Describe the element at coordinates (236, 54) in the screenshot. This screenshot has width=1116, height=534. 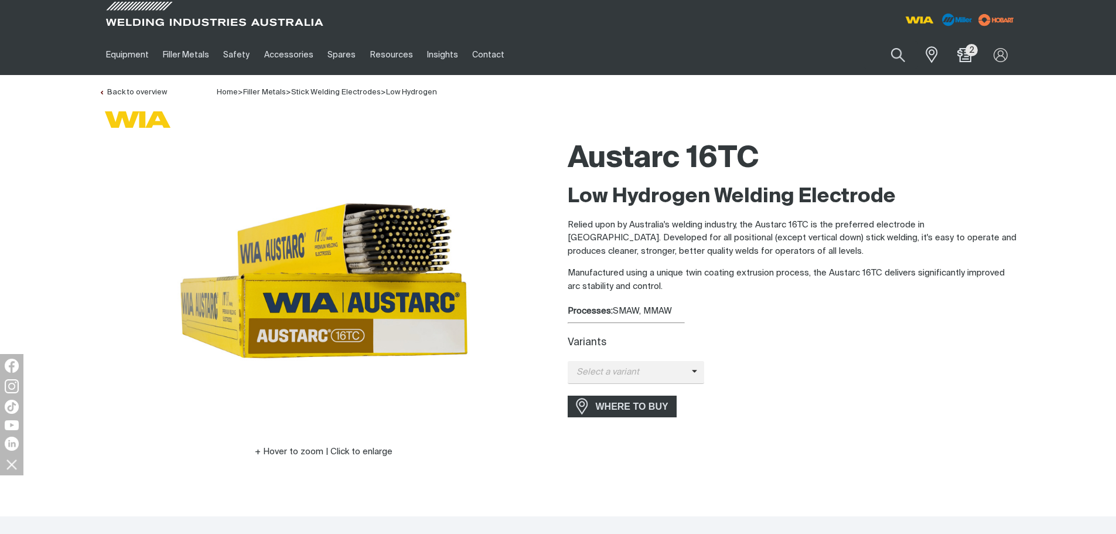
I see `a: Safety` at that location.